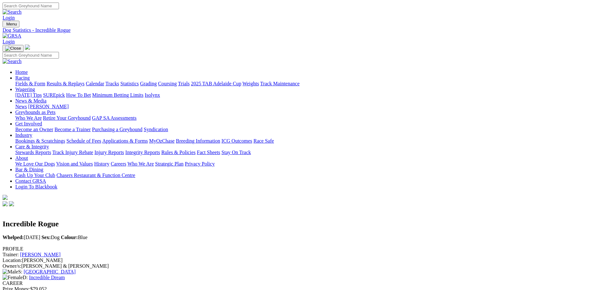  What do you see at coordinates (237, 141) in the screenshot?
I see `a: ICG Outcomes` at bounding box center [237, 141].